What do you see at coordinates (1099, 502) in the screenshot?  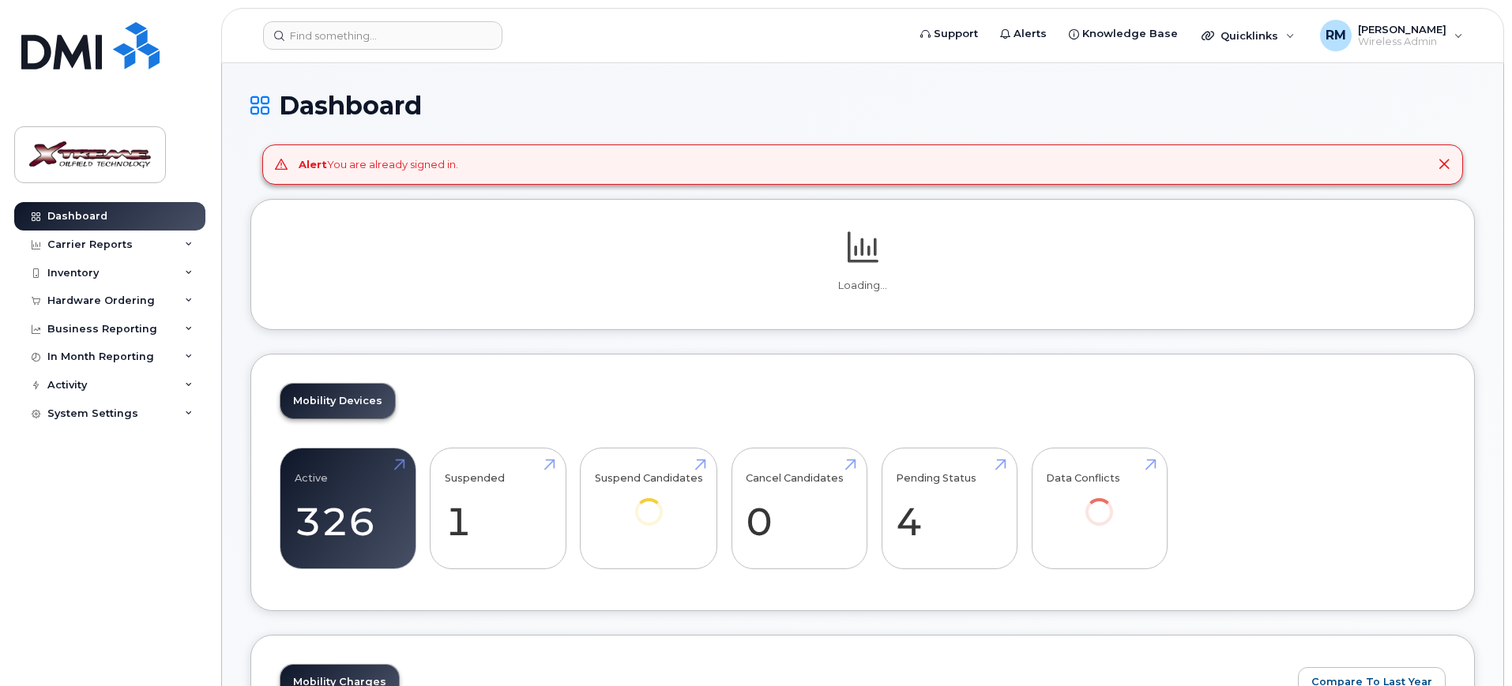 I see `a: Data Conflicts` at bounding box center [1099, 502].